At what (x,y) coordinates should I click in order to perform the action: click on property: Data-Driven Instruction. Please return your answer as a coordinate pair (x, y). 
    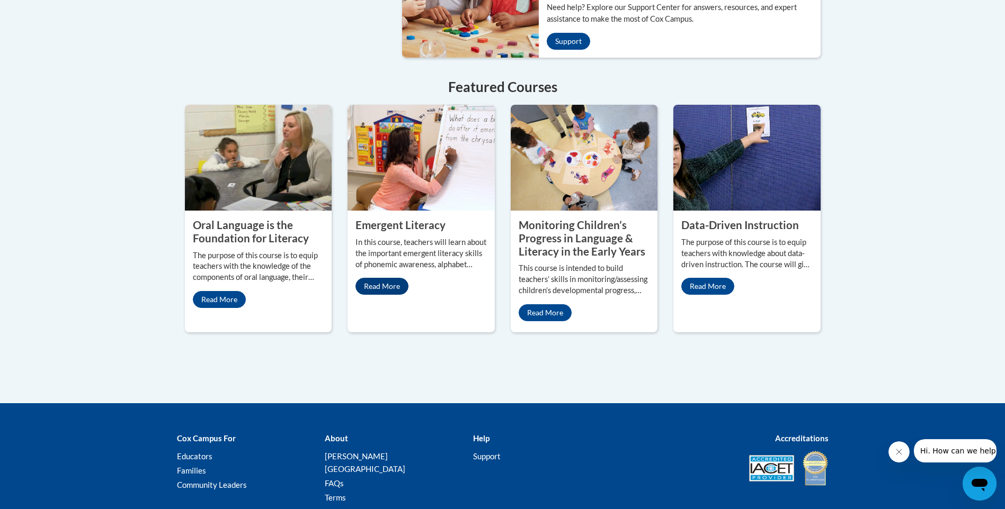
    Looking at the image, I should click on (740, 225).